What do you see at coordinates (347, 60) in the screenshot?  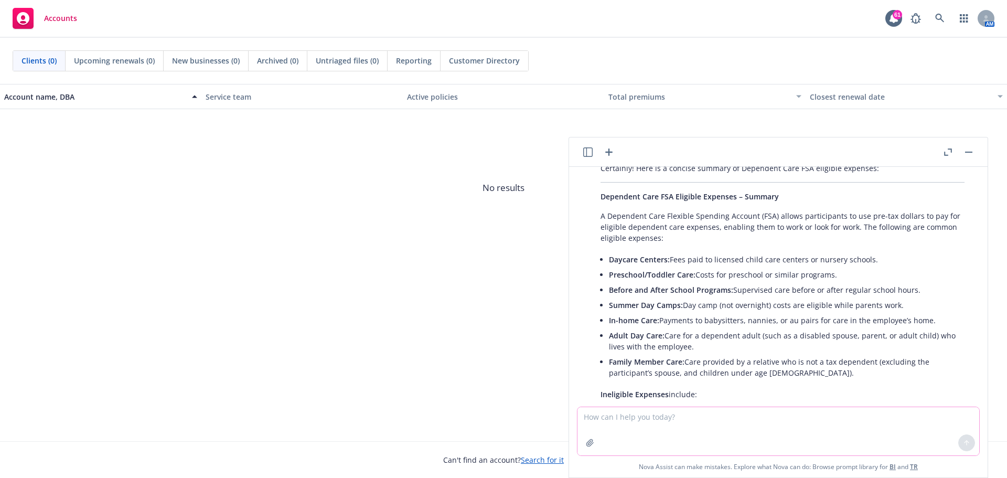 I see `span: Untriaged files (0)` at bounding box center [347, 60].